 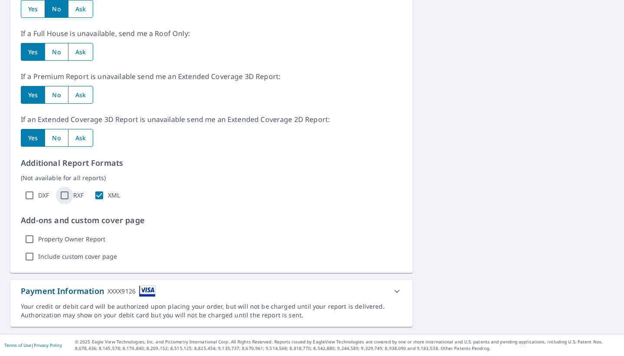 I want to click on p: Add-ons and custom cover page, so click(x=212, y=220).